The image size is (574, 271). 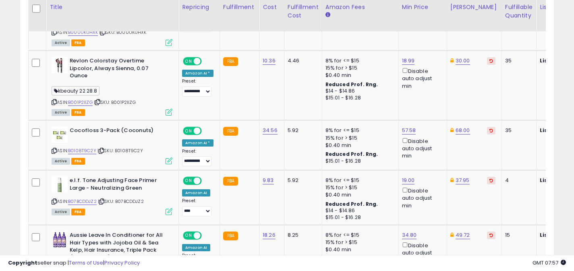 What do you see at coordinates (463, 61) in the screenshot?
I see `a: 30.00` at bounding box center [463, 61].